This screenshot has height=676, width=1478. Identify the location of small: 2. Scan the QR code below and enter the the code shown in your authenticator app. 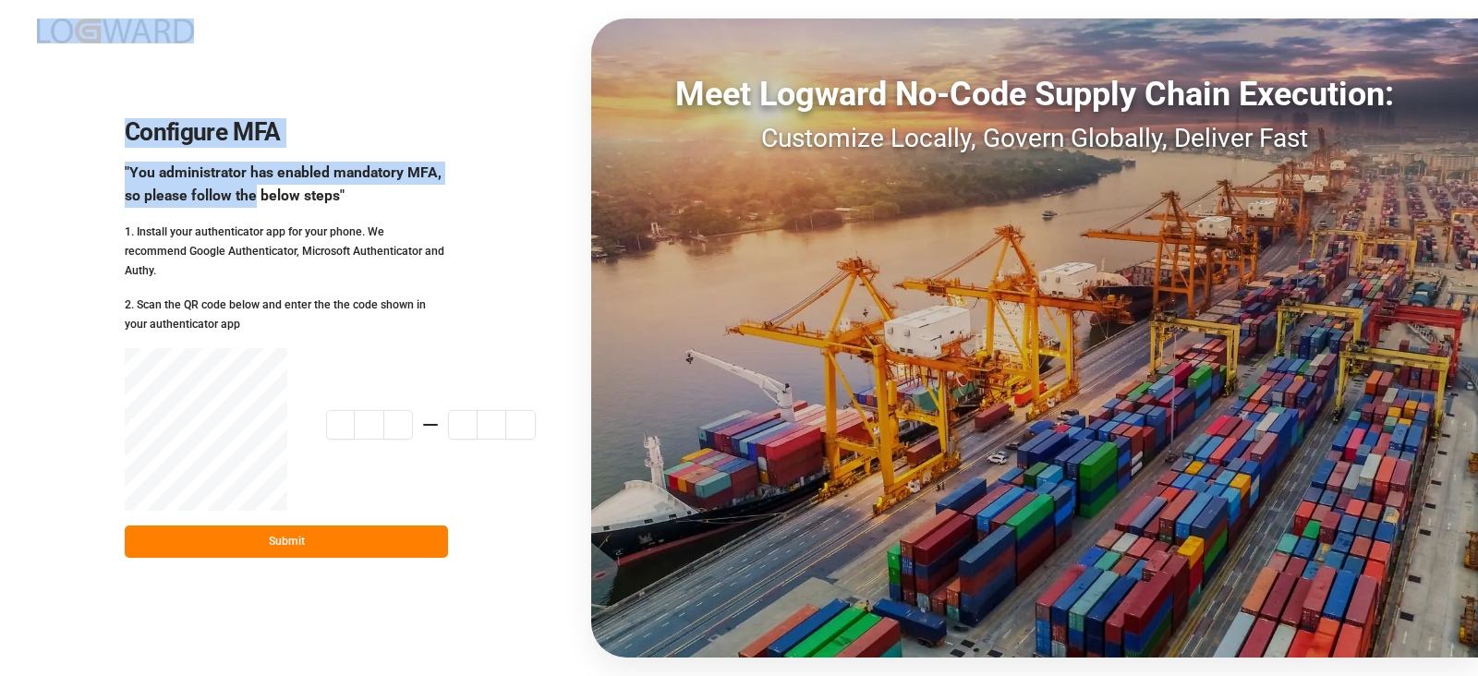
(275, 314).